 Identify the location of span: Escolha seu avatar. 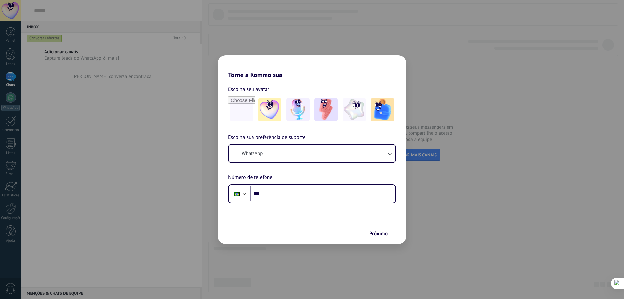
(248, 89).